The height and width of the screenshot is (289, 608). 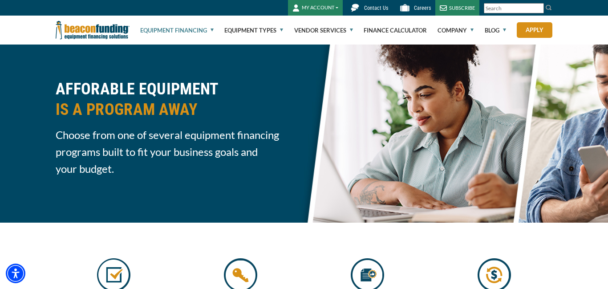 What do you see at coordinates (538, 8) in the screenshot?
I see `a: Clear search text` at bounding box center [538, 8].